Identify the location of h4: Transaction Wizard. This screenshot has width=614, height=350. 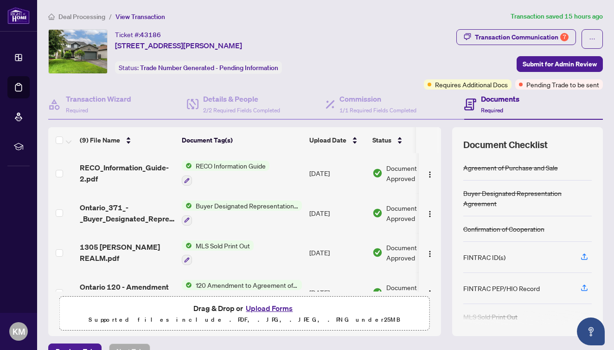
(98, 99).